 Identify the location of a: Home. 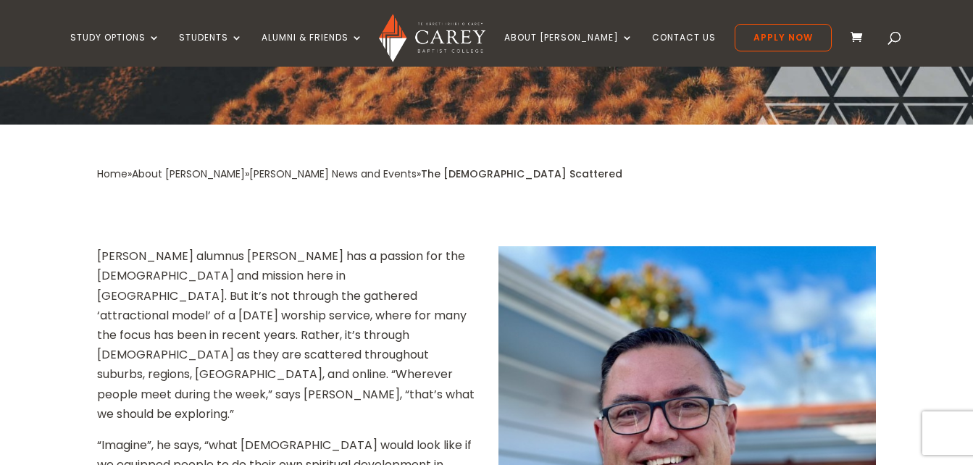
(112, 174).